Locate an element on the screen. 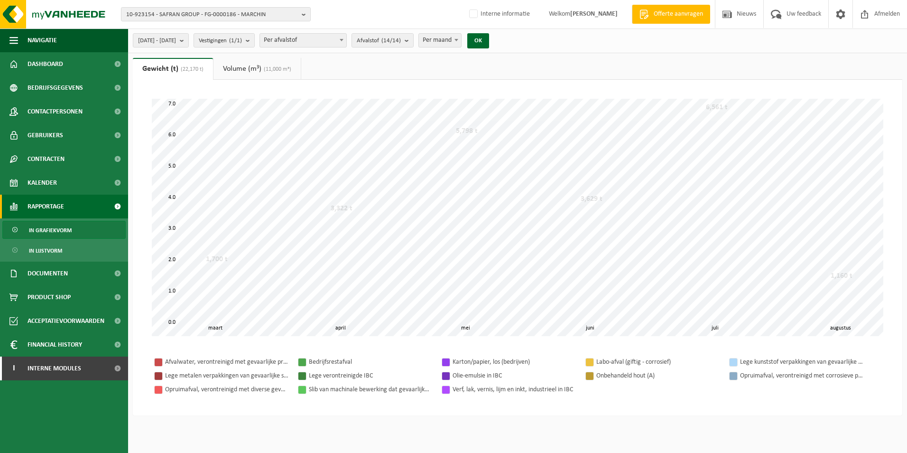  div: Slib van machinale bewerking dat gevaarlijke stoffen bevat is located at coordinates (371, 389).